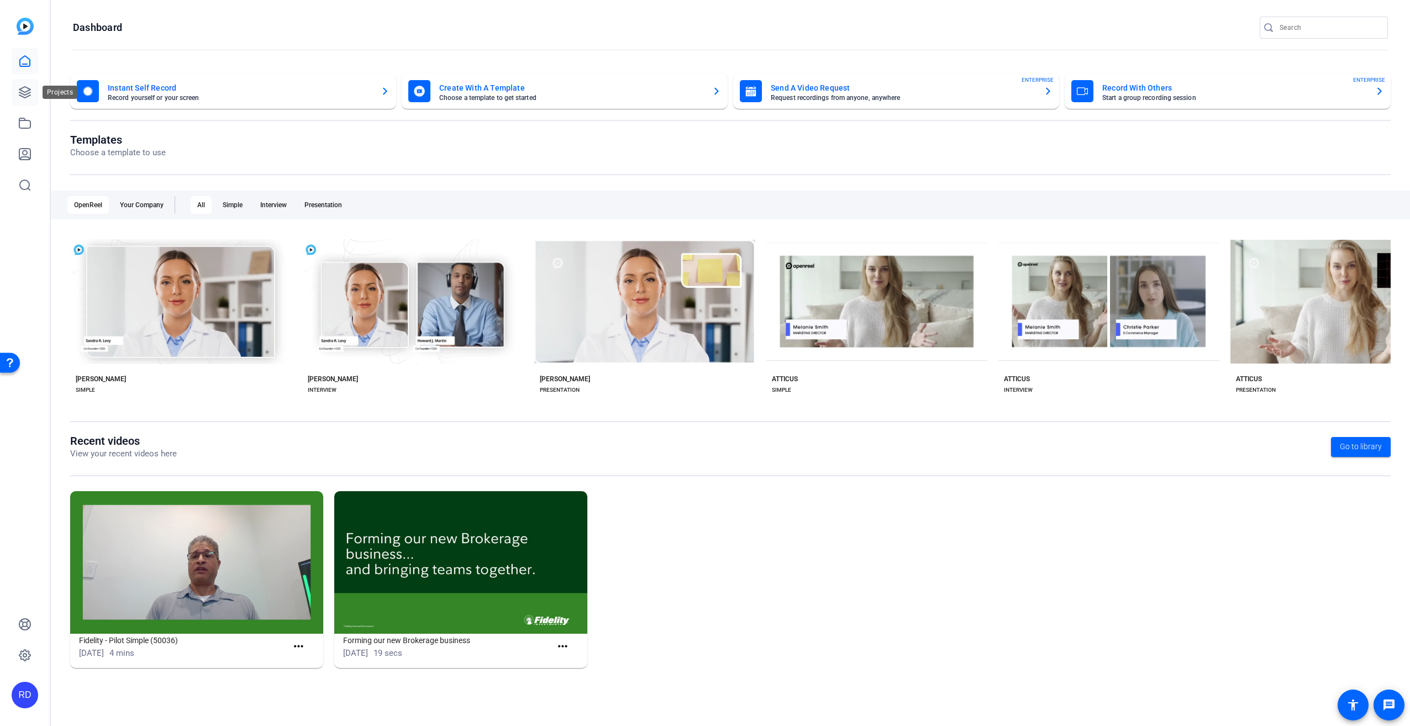 The width and height of the screenshot is (1410, 726). Describe the element at coordinates (25, 695) in the screenshot. I see `div: RD` at that location.